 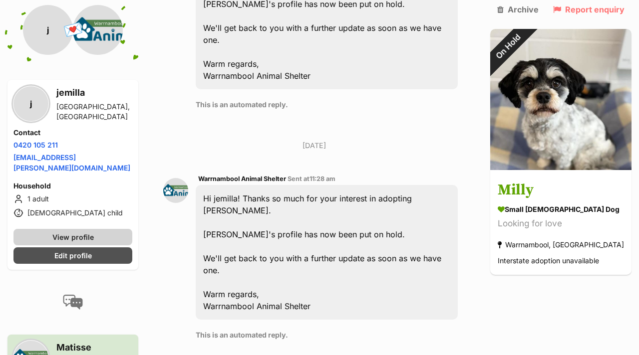 I want to click on a: On Hold, so click(x=560, y=167).